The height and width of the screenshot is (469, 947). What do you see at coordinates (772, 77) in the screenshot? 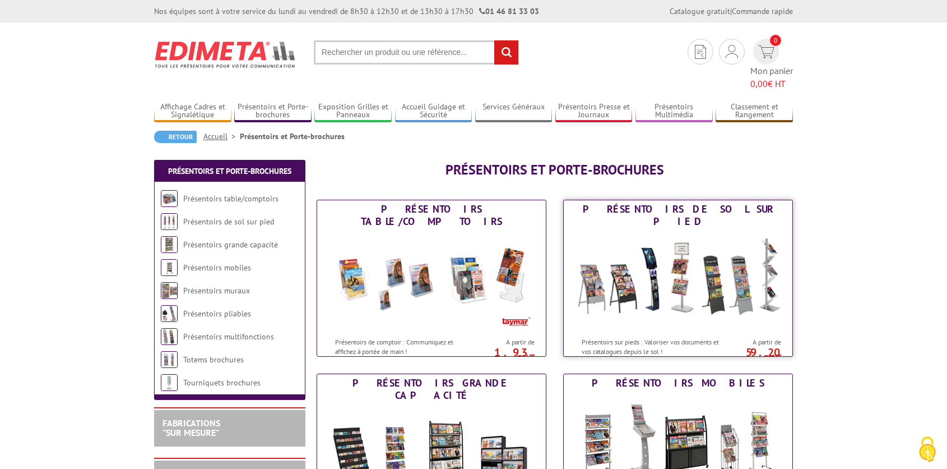
I see `span: Mon panier` at bounding box center [772, 77].